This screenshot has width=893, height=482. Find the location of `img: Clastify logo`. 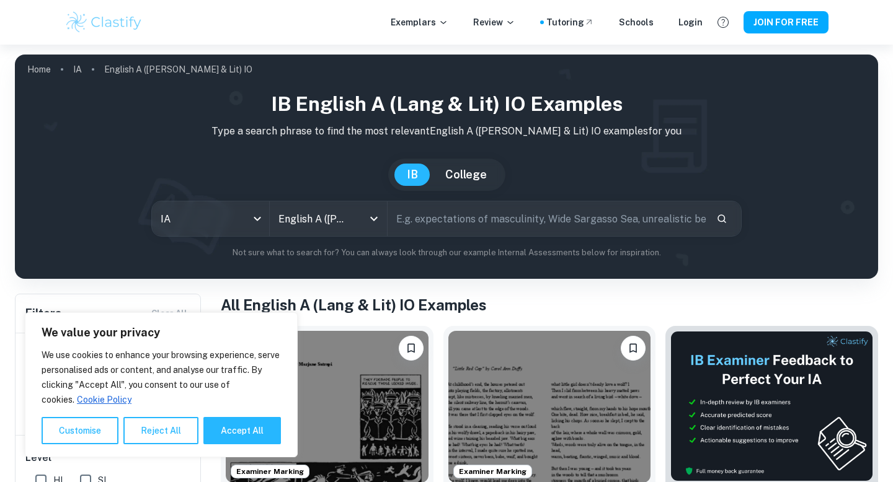

img: Clastify logo is located at coordinates (104, 22).